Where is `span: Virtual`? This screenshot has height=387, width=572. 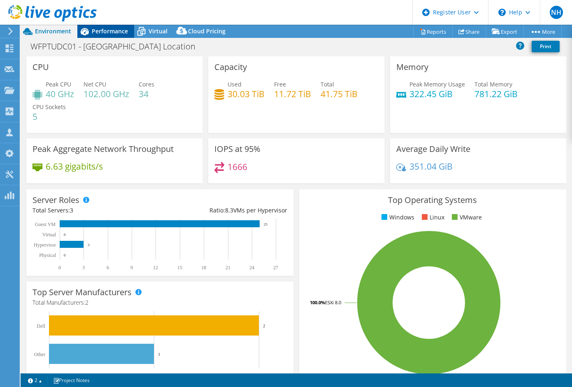 span: Virtual is located at coordinates (158, 31).